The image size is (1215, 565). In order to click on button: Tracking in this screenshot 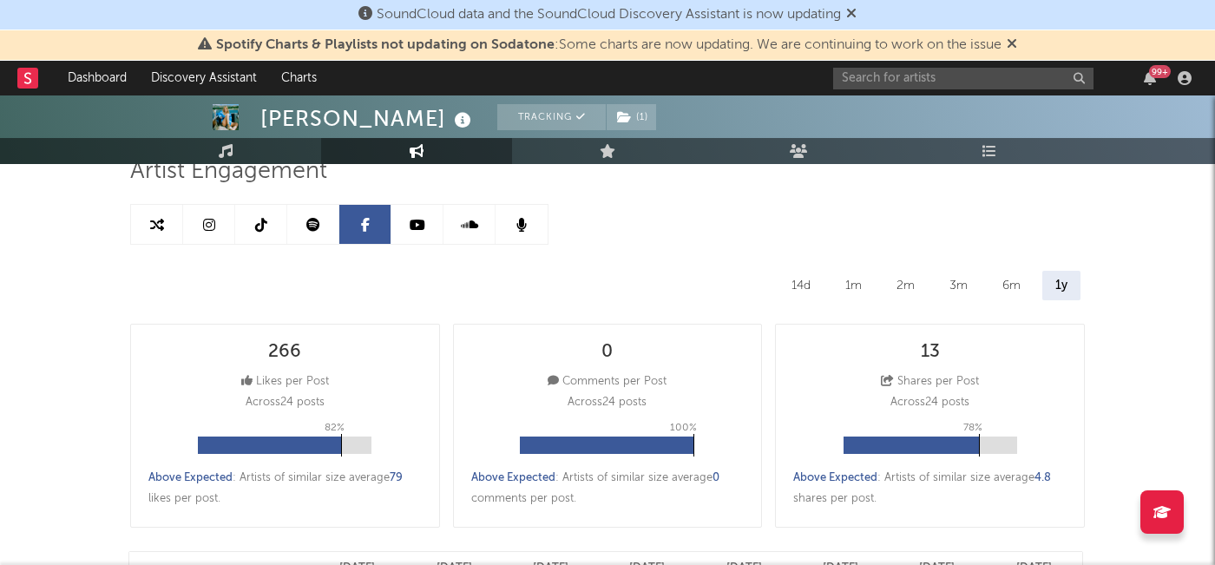, I will do `click(551, 117)`.